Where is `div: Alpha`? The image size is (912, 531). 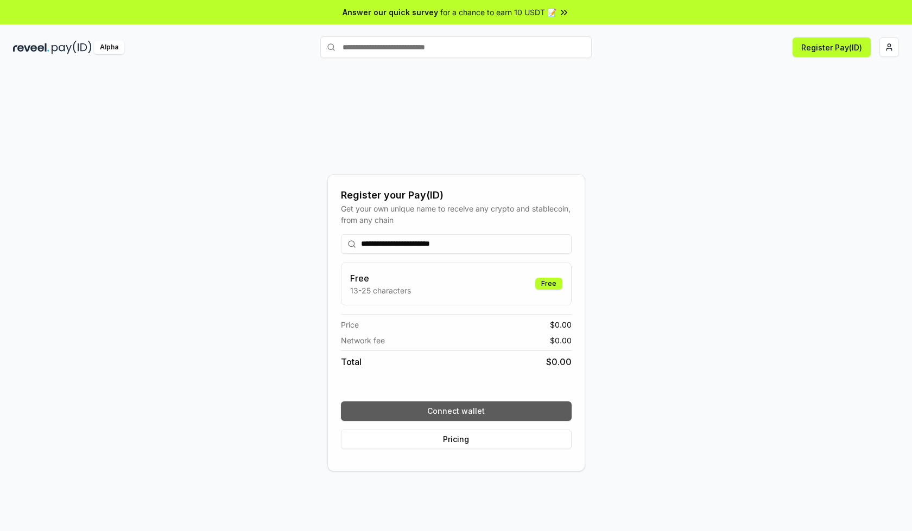
div: Alpha is located at coordinates (109, 47).